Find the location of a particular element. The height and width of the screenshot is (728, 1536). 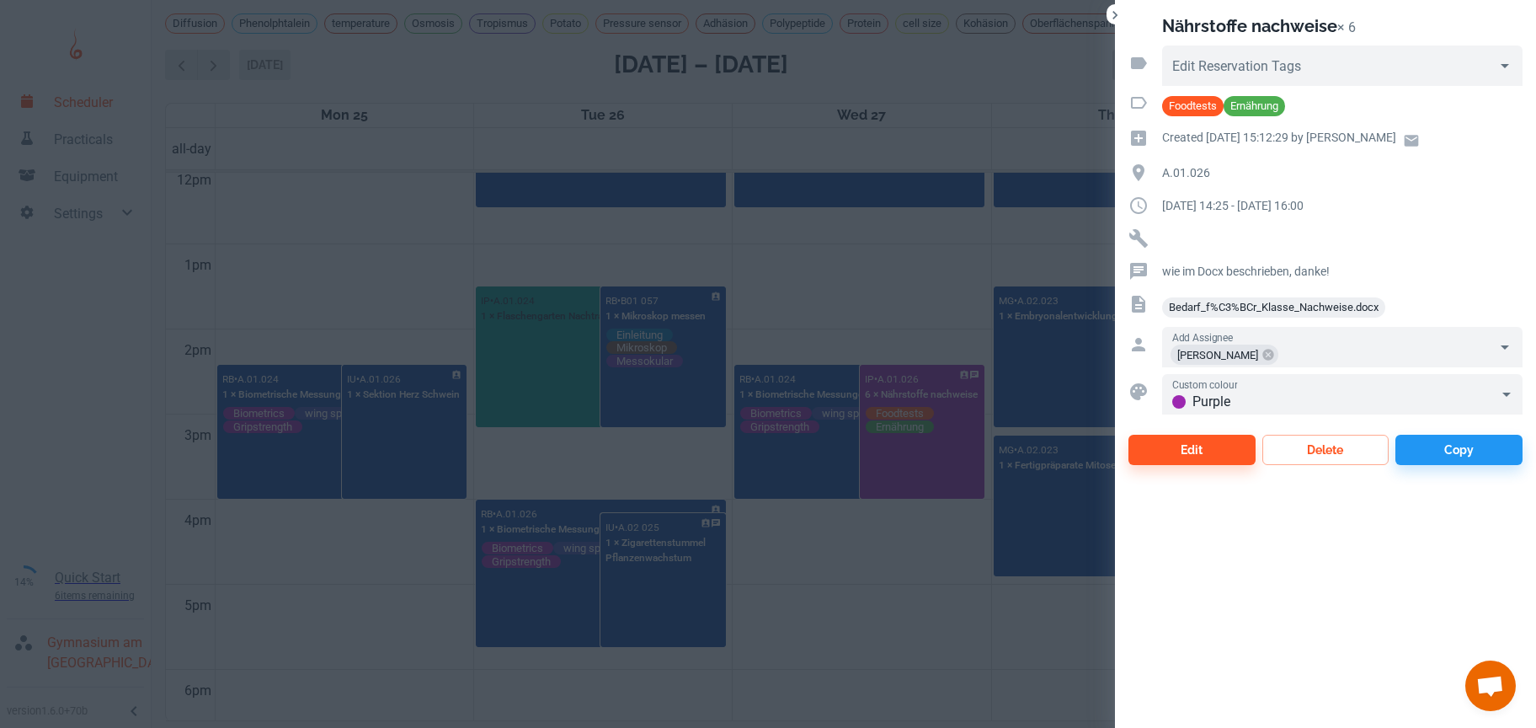

svg: Duration is located at coordinates (1139, 205).